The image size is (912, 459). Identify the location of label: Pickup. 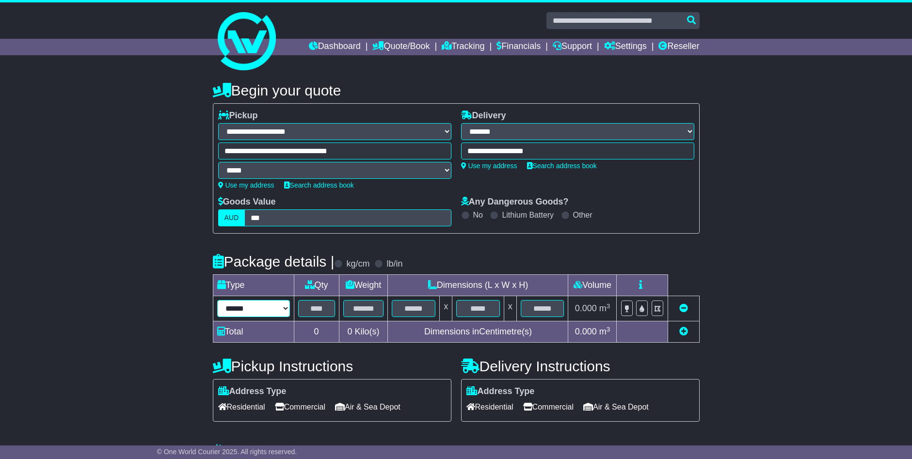
(238, 116).